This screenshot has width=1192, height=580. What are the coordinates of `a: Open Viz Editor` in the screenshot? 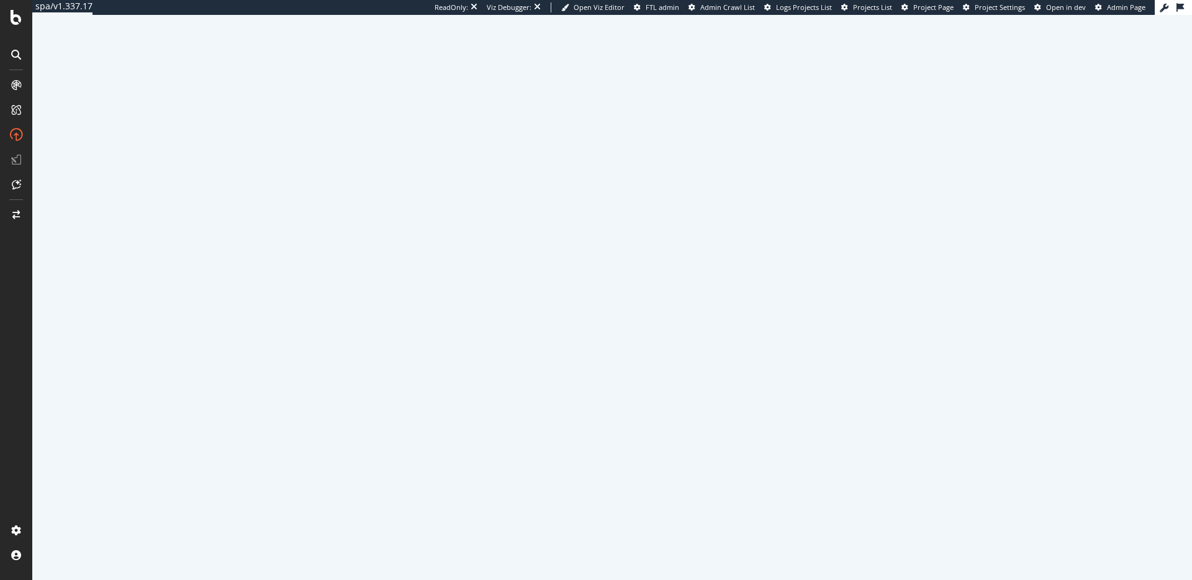 It's located at (593, 7).